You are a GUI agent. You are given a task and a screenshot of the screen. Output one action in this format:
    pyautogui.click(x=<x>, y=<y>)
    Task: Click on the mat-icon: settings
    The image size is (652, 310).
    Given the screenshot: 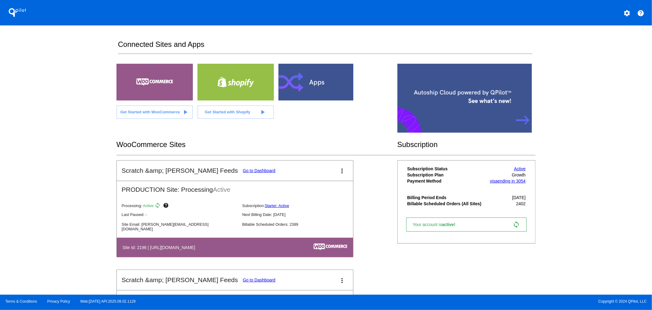 What is the action you would take?
    pyautogui.click(x=627, y=13)
    